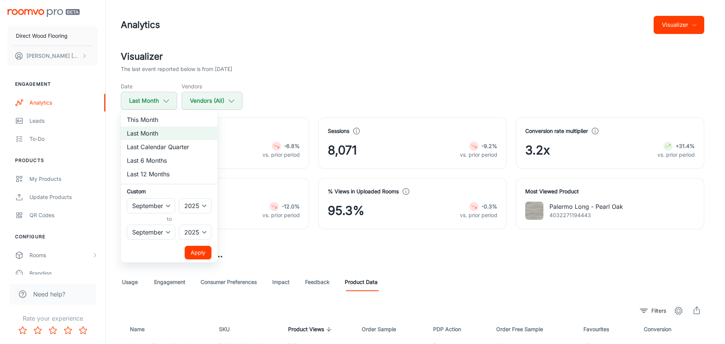 This screenshot has height=344, width=725. Describe the element at coordinates (169, 120) in the screenshot. I see `li: This Month` at that location.